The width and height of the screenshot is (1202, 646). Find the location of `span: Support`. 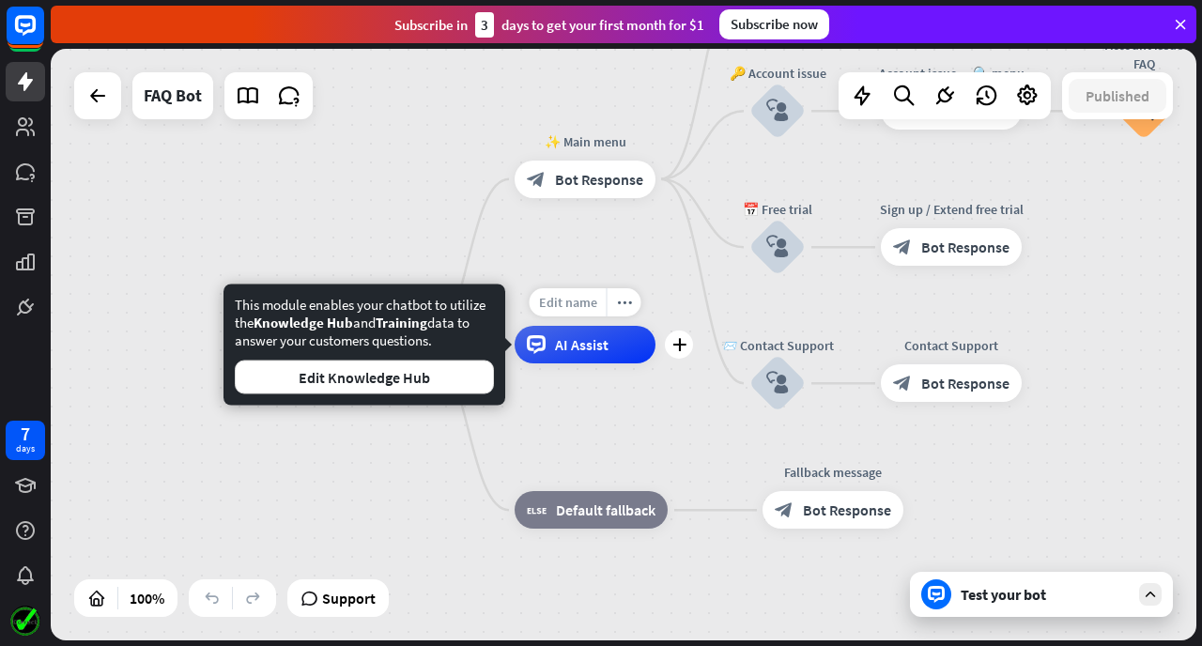

span: Support is located at coordinates (348, 598).